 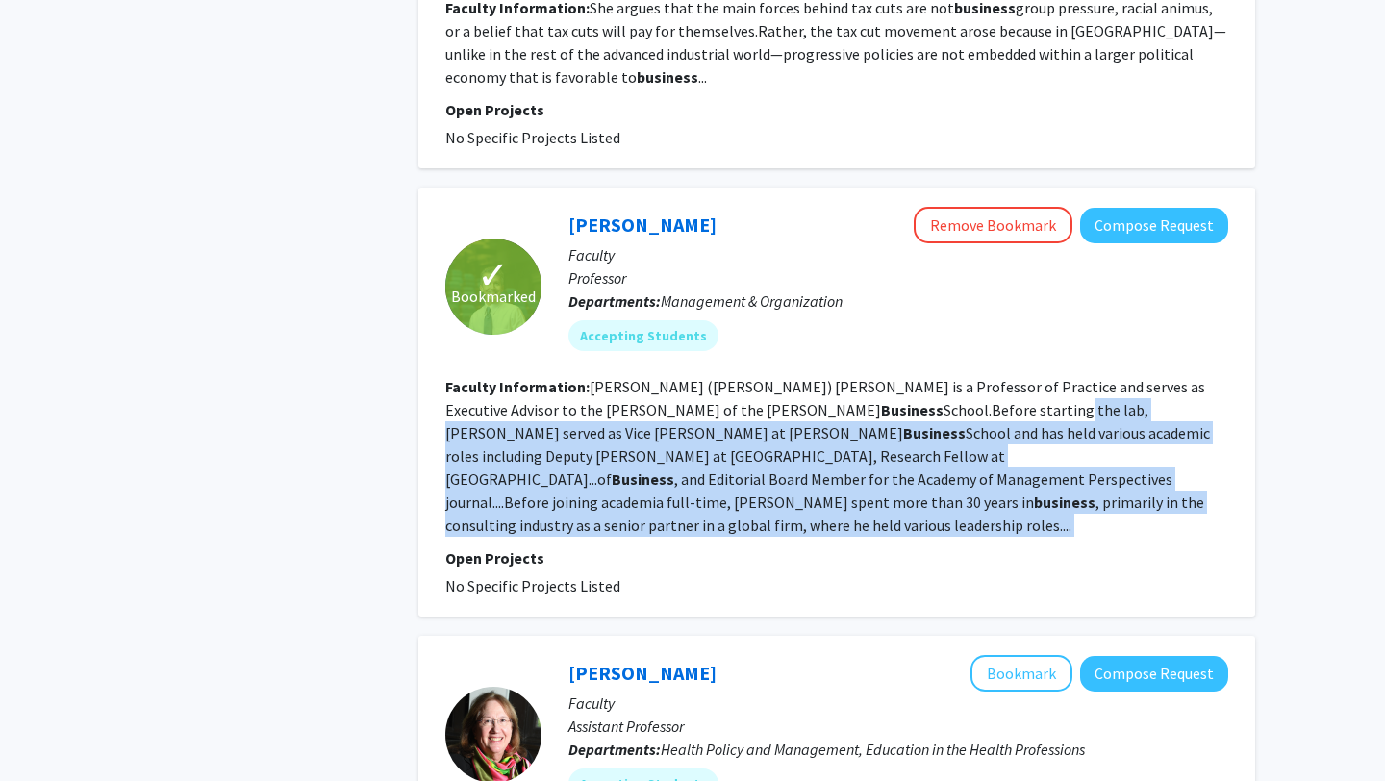 I want to click on button: Add Toni Ungaretti to Bookmarks, so click(x=1022, y=674).